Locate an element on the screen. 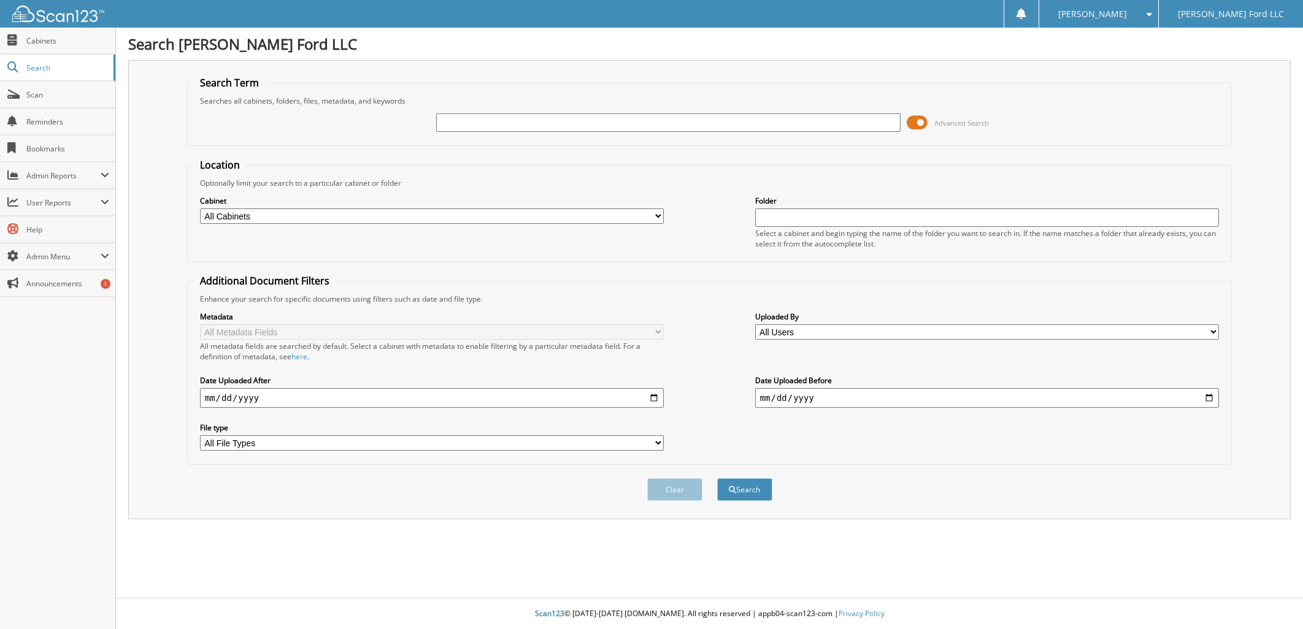 The image size is (1303, 629). label: File type is located at coordinates (432, 427).